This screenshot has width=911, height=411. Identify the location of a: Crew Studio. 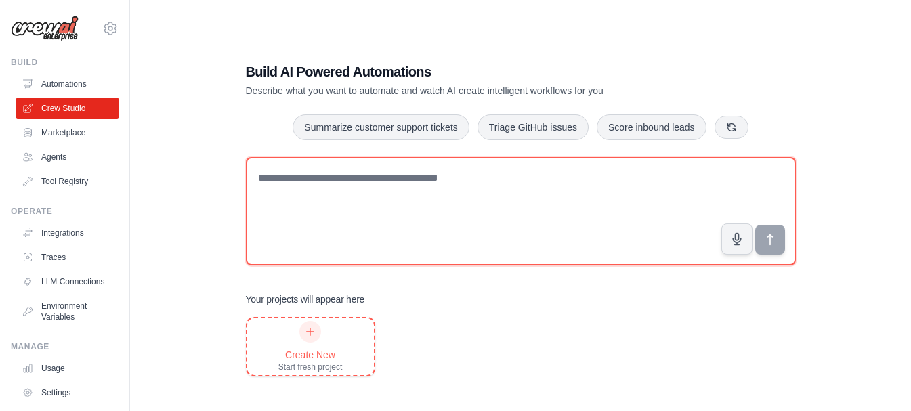
(67, 108).